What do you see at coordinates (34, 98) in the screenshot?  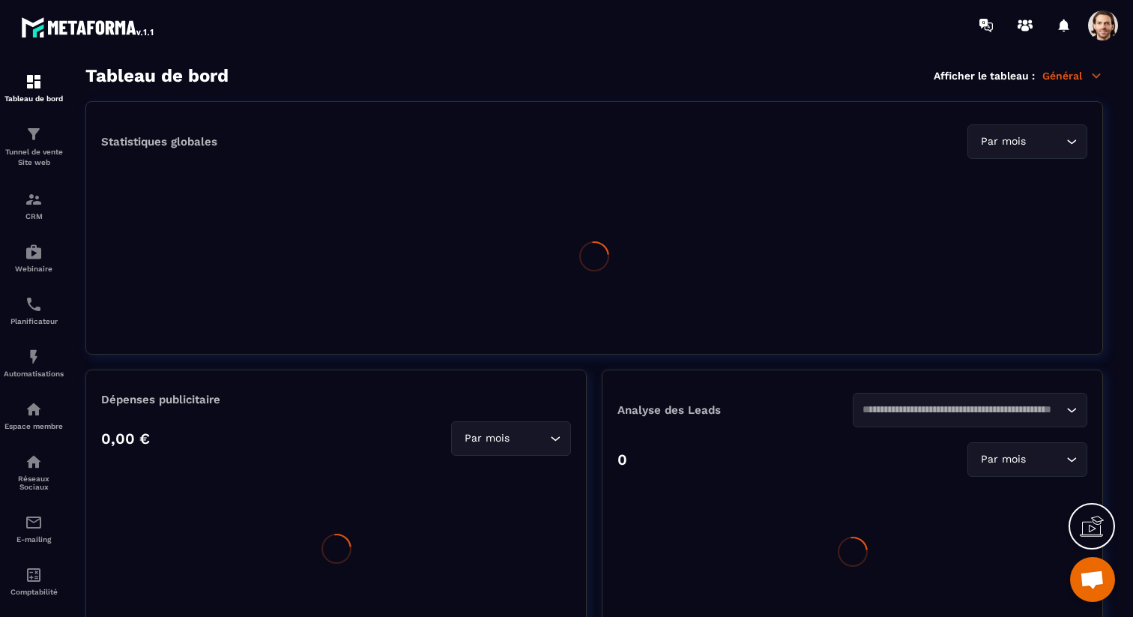 I see `p: Tableau de bord` at bounding box center [34, 98].